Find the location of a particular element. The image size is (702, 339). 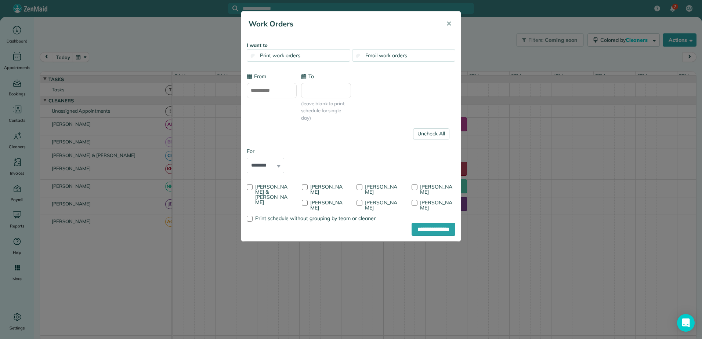

input: Email work orders is located at coordinates (358, 56).